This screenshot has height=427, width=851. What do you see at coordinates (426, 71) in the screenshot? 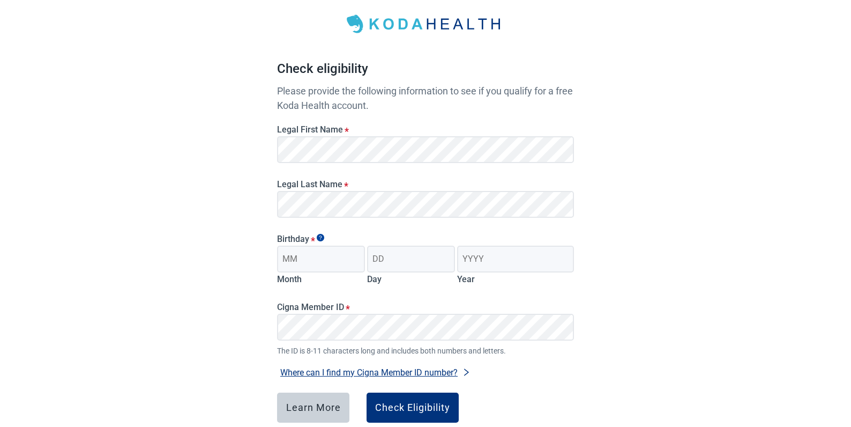
I see `h1: Check eligibility` at bounding box center [426, 71].